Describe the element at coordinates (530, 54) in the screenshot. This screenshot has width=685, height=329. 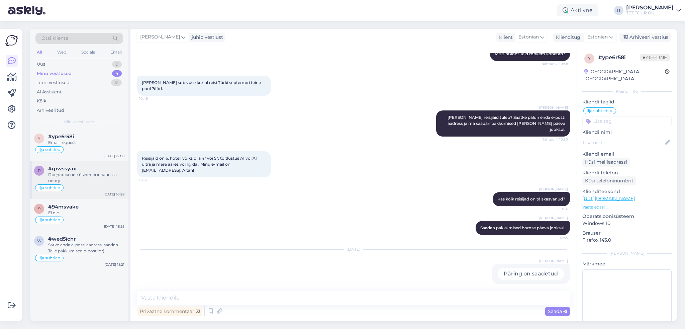
I see `span: Mis sihtkoht Teid rohkem kõnetab?` at that location.